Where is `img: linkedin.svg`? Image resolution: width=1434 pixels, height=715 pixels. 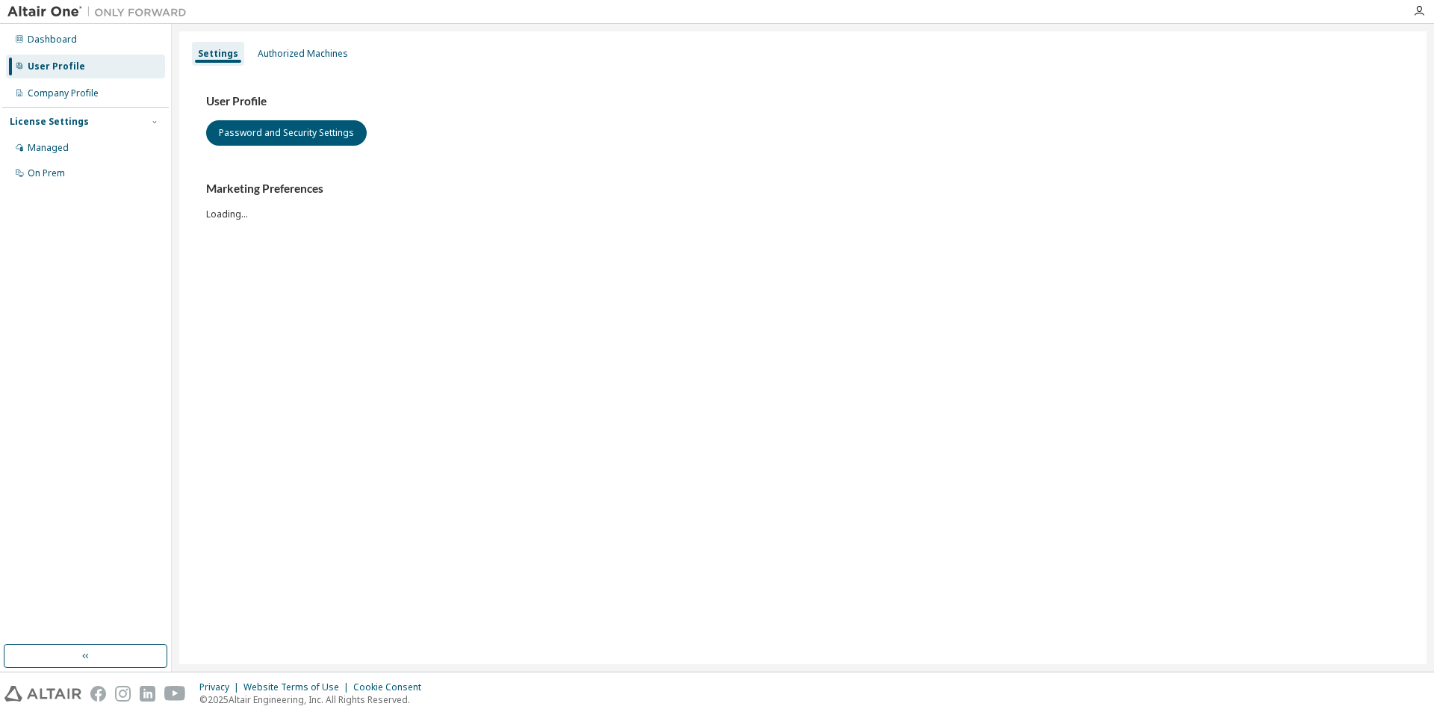
img: linkedin.svg is located at coordinates (147, 693).